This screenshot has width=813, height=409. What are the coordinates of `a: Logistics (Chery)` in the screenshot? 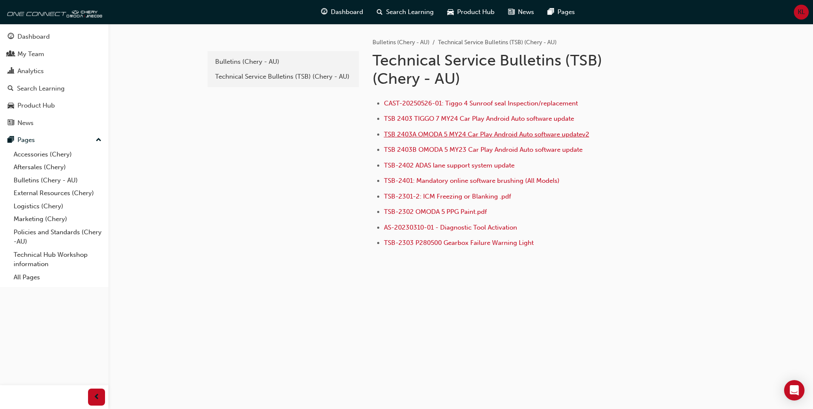 It's located at (57, 206).